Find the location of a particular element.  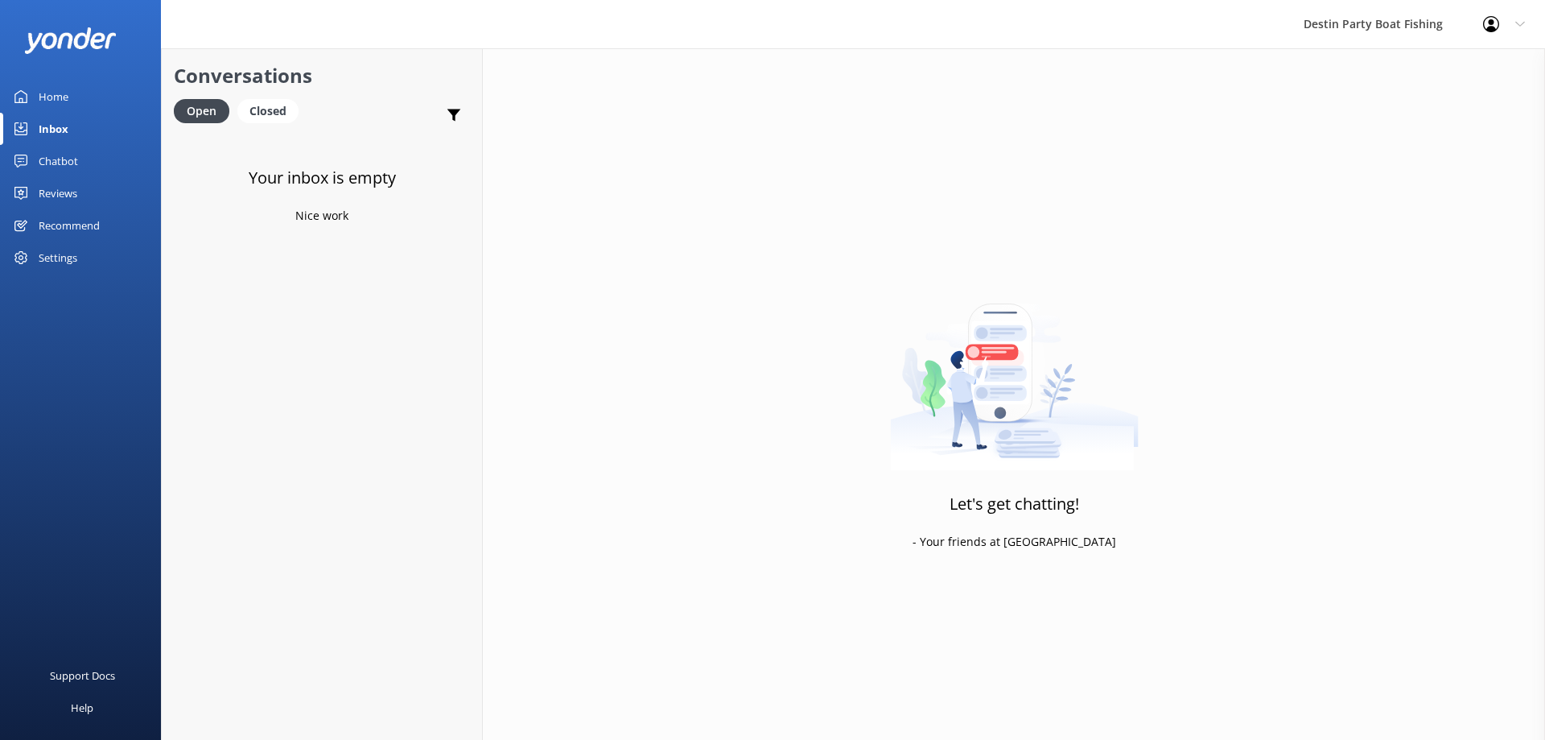

div: Chatbot is located at coordinates (58, 161).